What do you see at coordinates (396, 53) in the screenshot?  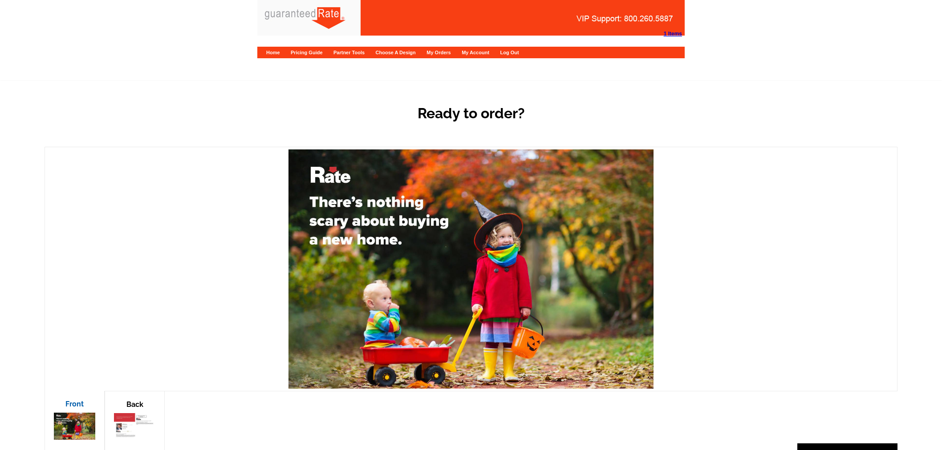 I see `a: Choose A Design` at bounding box center [396, 53].